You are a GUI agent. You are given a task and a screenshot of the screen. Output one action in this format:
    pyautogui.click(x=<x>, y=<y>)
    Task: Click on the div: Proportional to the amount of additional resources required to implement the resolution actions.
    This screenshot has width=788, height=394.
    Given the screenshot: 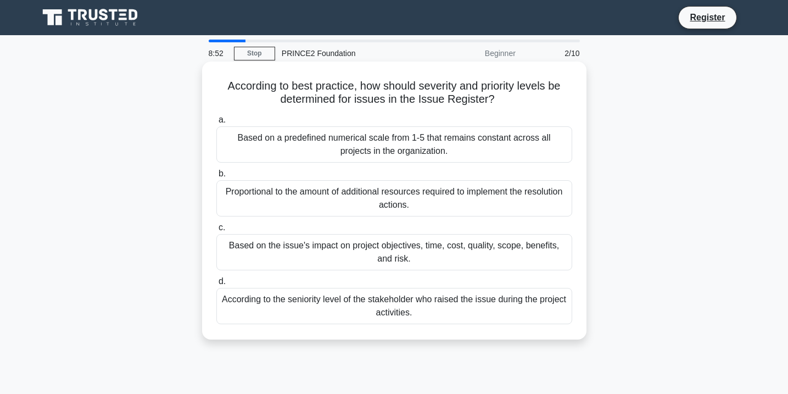 What is the action you would take?
    pyautogui.click(x=394, y=198)
    